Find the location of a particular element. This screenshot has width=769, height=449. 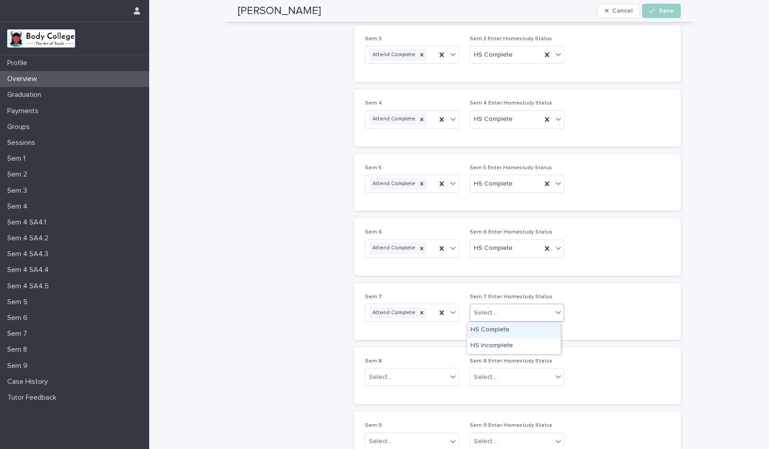

span: Sem 8 Enter Homestudy Status is located at coordinates (511, 361).